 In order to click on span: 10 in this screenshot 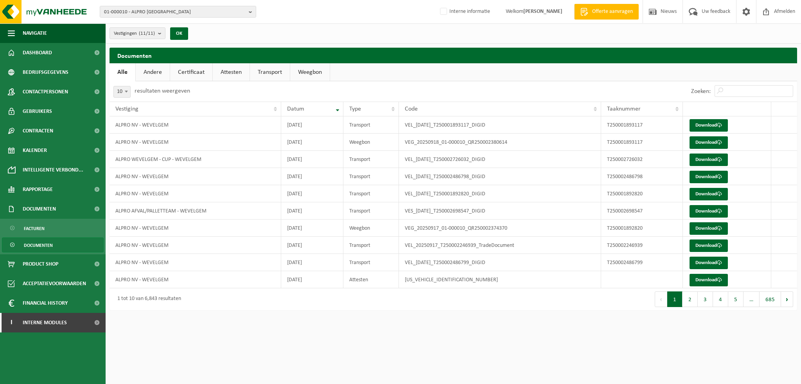, I will do `click(122, 92)`.